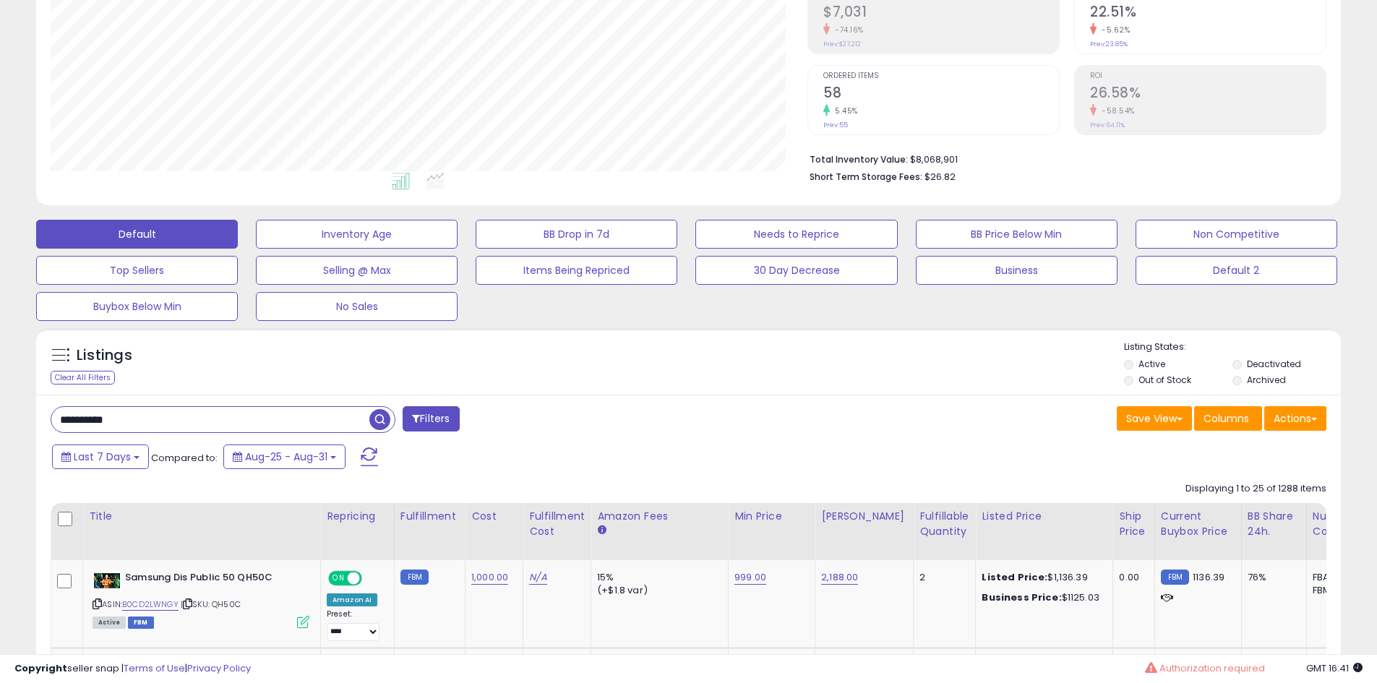 The image size is (1377, 683). What do you see at coordinates (1062, 158) in the screenshot?
I see `li: $8,068,901` at bounding box center [1062, 158].